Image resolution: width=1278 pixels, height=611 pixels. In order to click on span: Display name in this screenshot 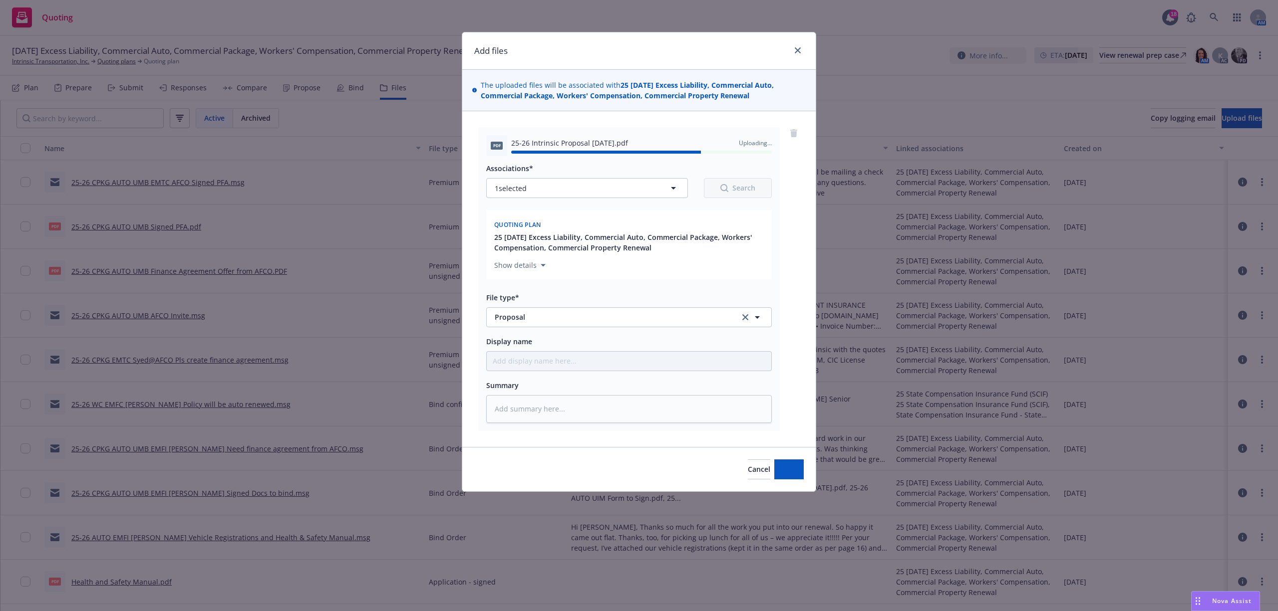, I will do `click(509, 341)`.